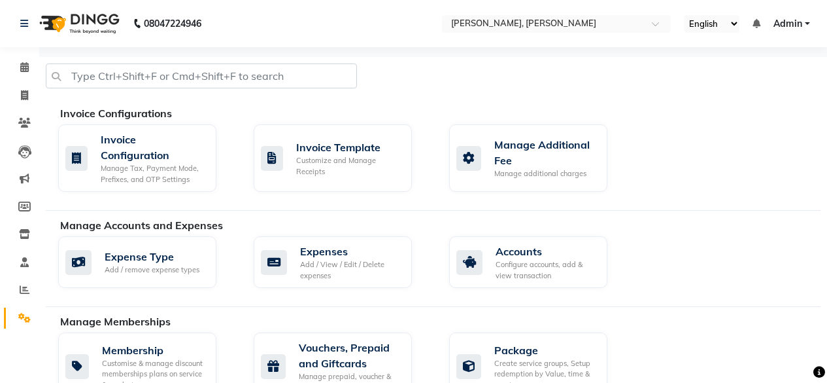 The image size is (827, 383). What do you see at coordinates (350, 269) in the screenshot?
I see `div: Add / View / Edit / Delete expenses` at bounding box center [350, 269].